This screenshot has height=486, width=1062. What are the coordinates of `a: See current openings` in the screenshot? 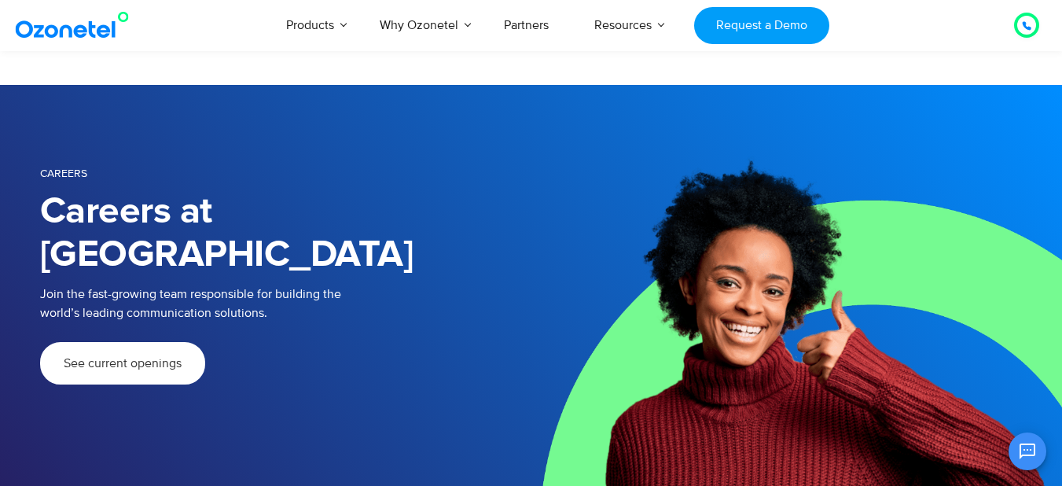 It's located at (123, 363).